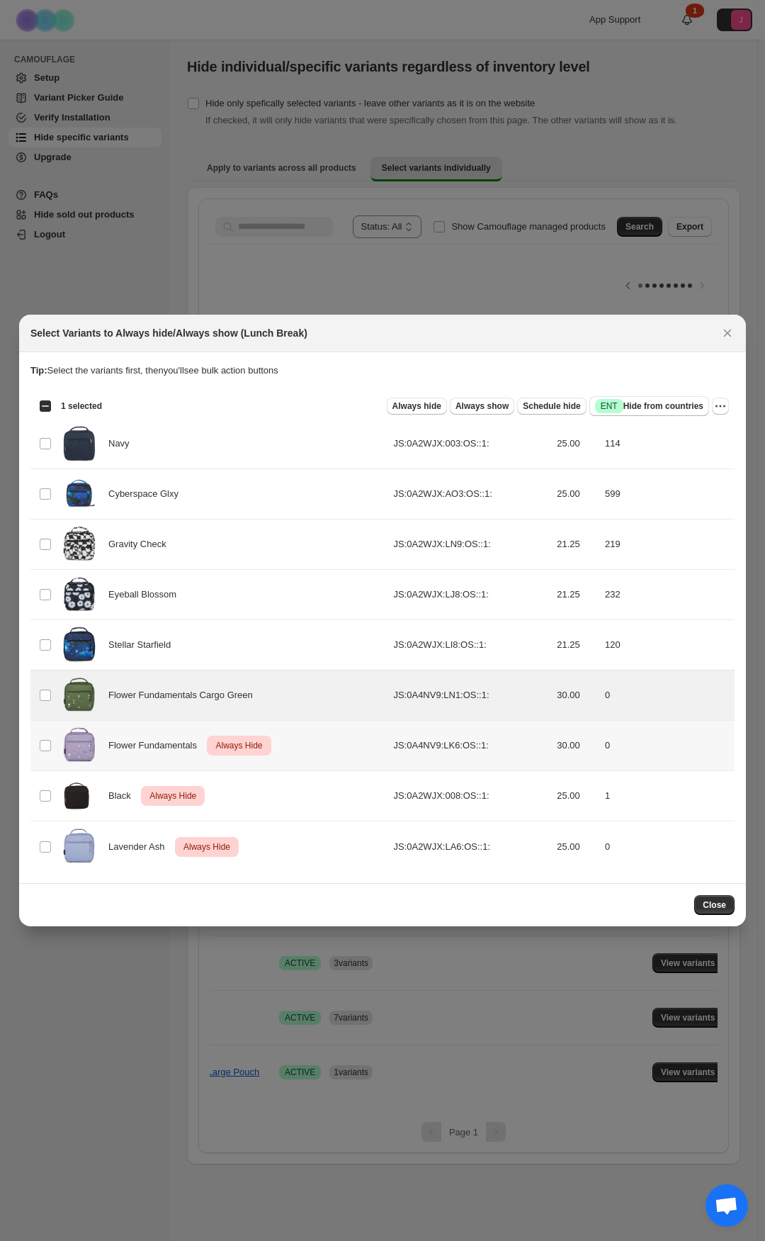 This screenshot has width=765, height=1241. What do you see at coordinates (470, 745) in the screenshot?
I see `td: JS:0A4NV9:LK6:OS::1:` at bounding box center [470, 745].